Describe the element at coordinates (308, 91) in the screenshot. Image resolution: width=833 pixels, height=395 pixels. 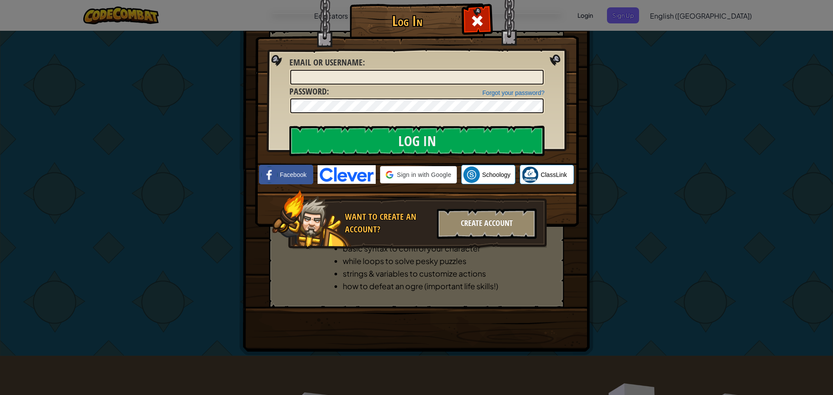
I see `span: Password` at that location.